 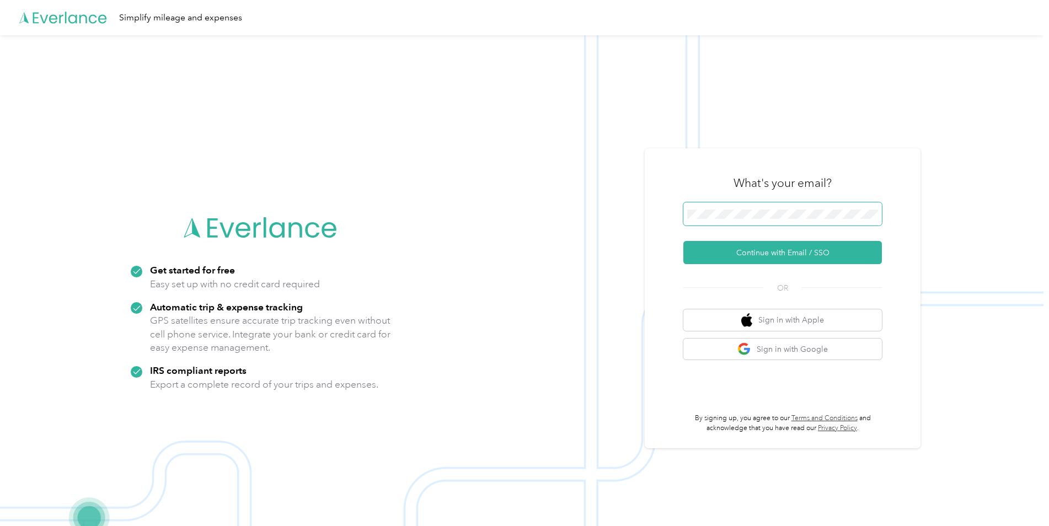 What do you see at coordinates (783, 183) in the screenshot?
I see `h3: What's your email?` at bounding box center [783, 183].